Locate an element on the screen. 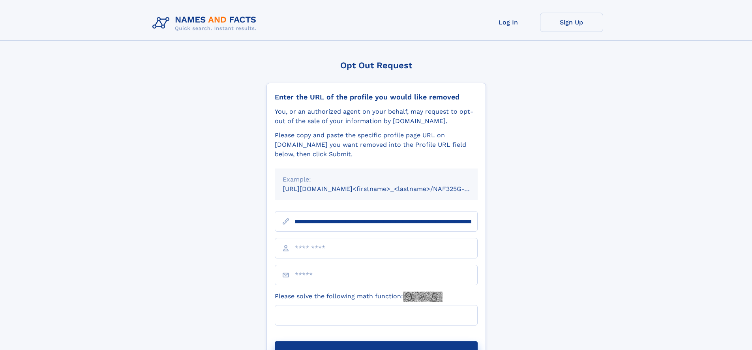 This screenshot has width=752, height=350. div: You, or an authorized agent on your behalf, may request to opt-out of the sale of your informatio... is located at coordinates (376, 116).